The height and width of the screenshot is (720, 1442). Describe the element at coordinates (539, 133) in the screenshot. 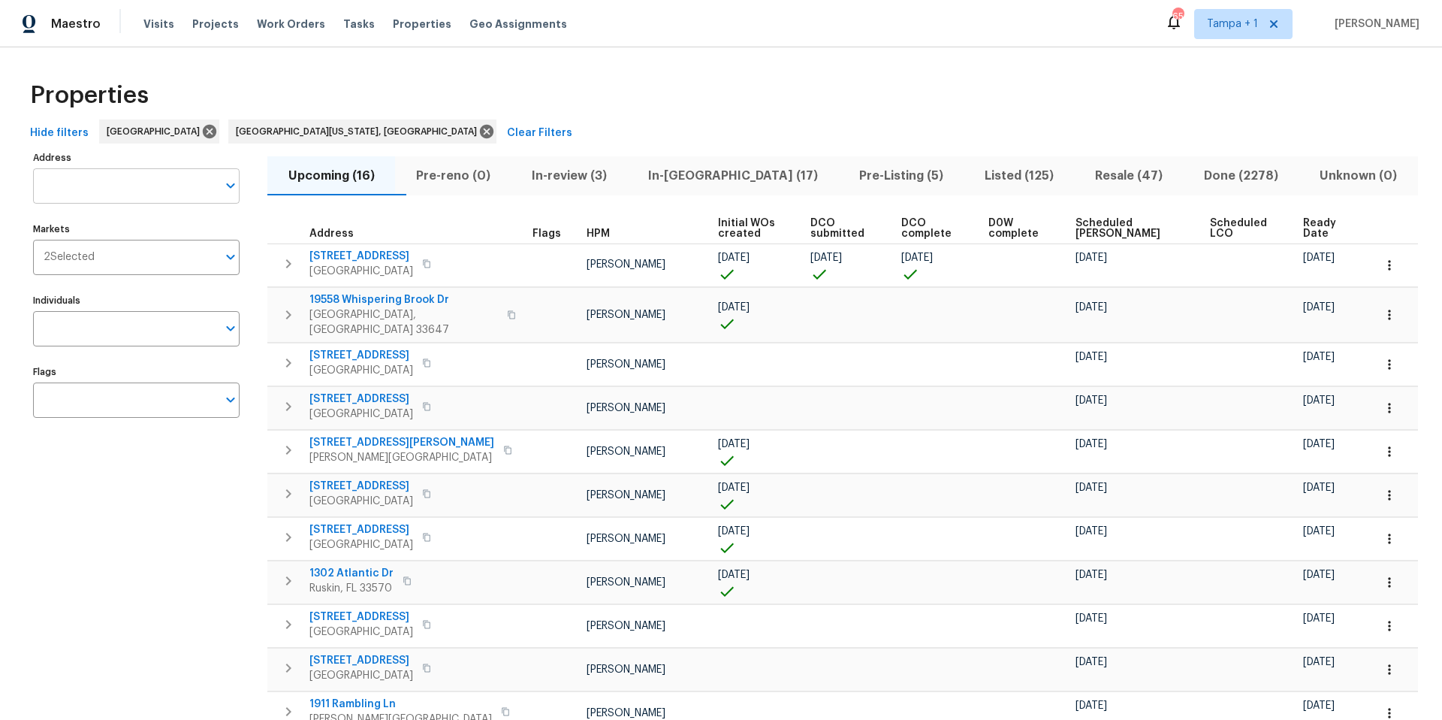

I see `button: Clear Filters` at that location.